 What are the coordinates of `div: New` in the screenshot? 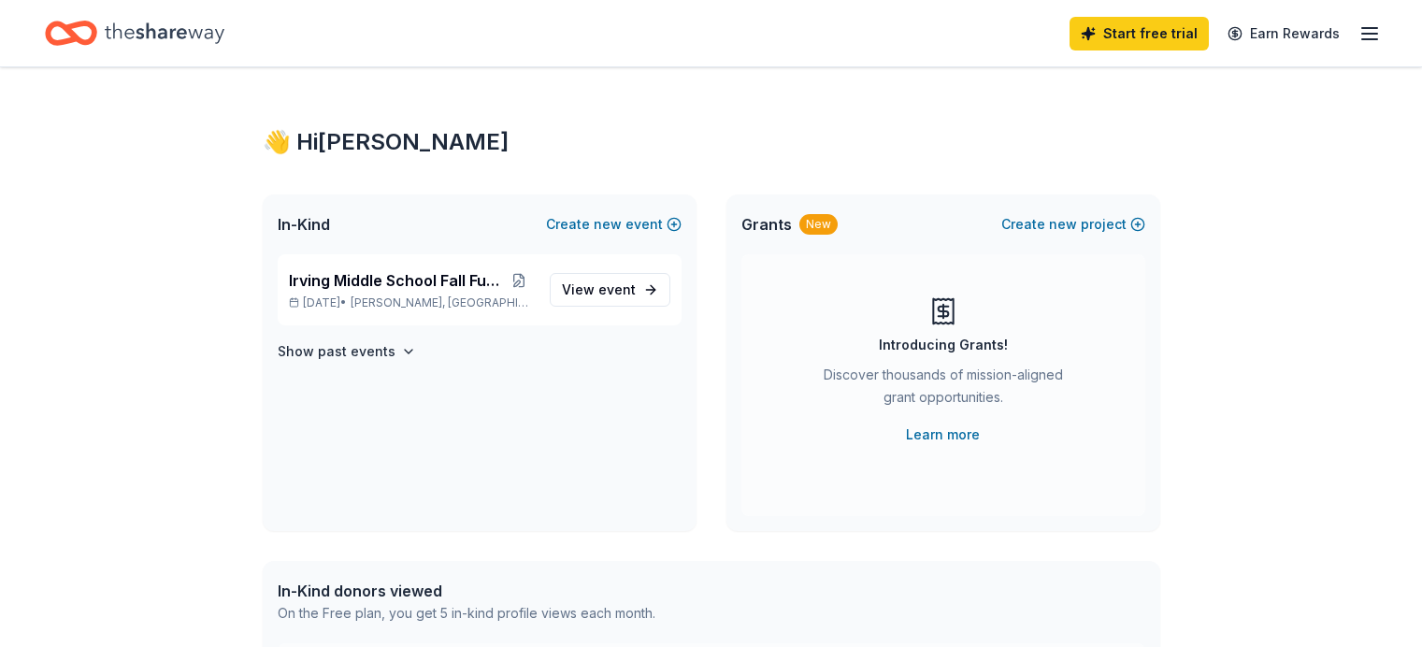 It's located at (818, 224).